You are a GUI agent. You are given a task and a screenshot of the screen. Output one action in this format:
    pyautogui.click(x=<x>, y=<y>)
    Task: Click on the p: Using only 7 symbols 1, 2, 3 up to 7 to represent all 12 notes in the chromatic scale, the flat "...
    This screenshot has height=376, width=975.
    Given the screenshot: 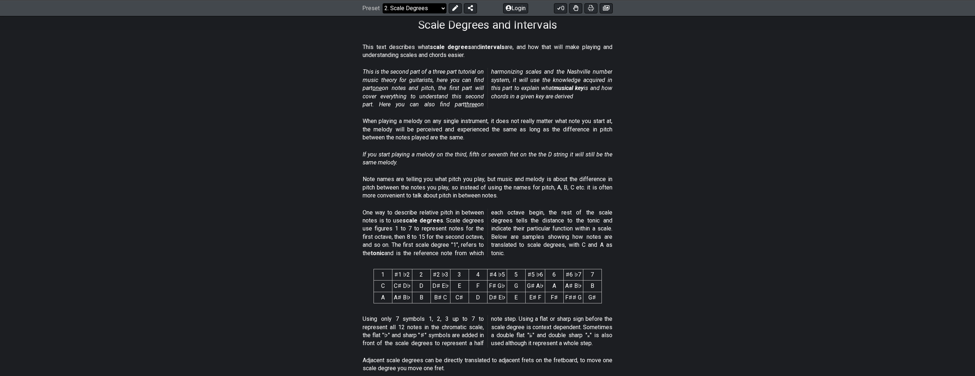 What is the action you would take?
    pyautogui.click(x=487, y=331)
    